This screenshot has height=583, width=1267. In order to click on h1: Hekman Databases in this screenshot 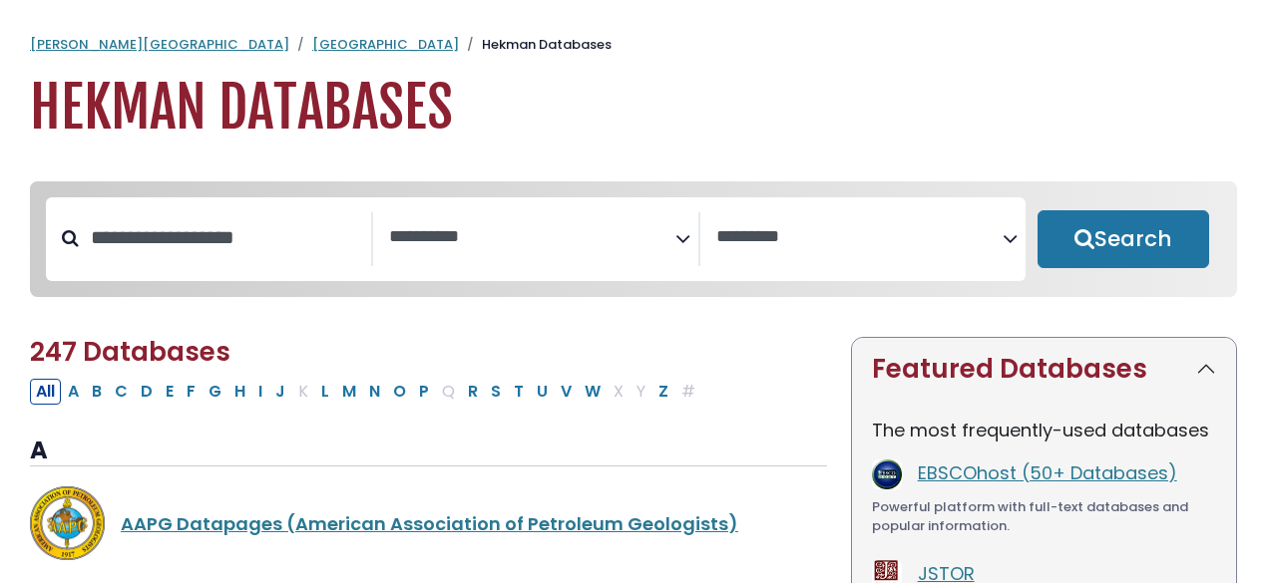, I will do `click(633, 108)`.